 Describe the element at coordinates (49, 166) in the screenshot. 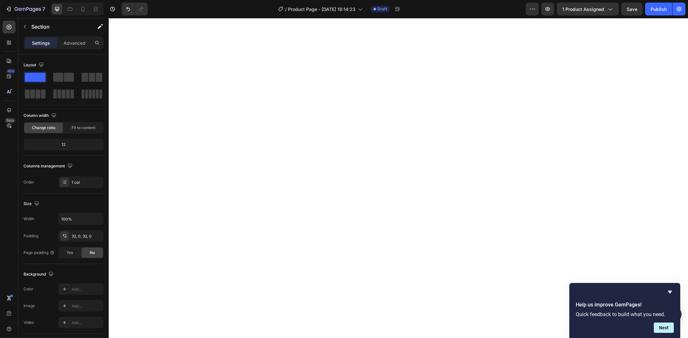

I see `div: Columns management` at that location.